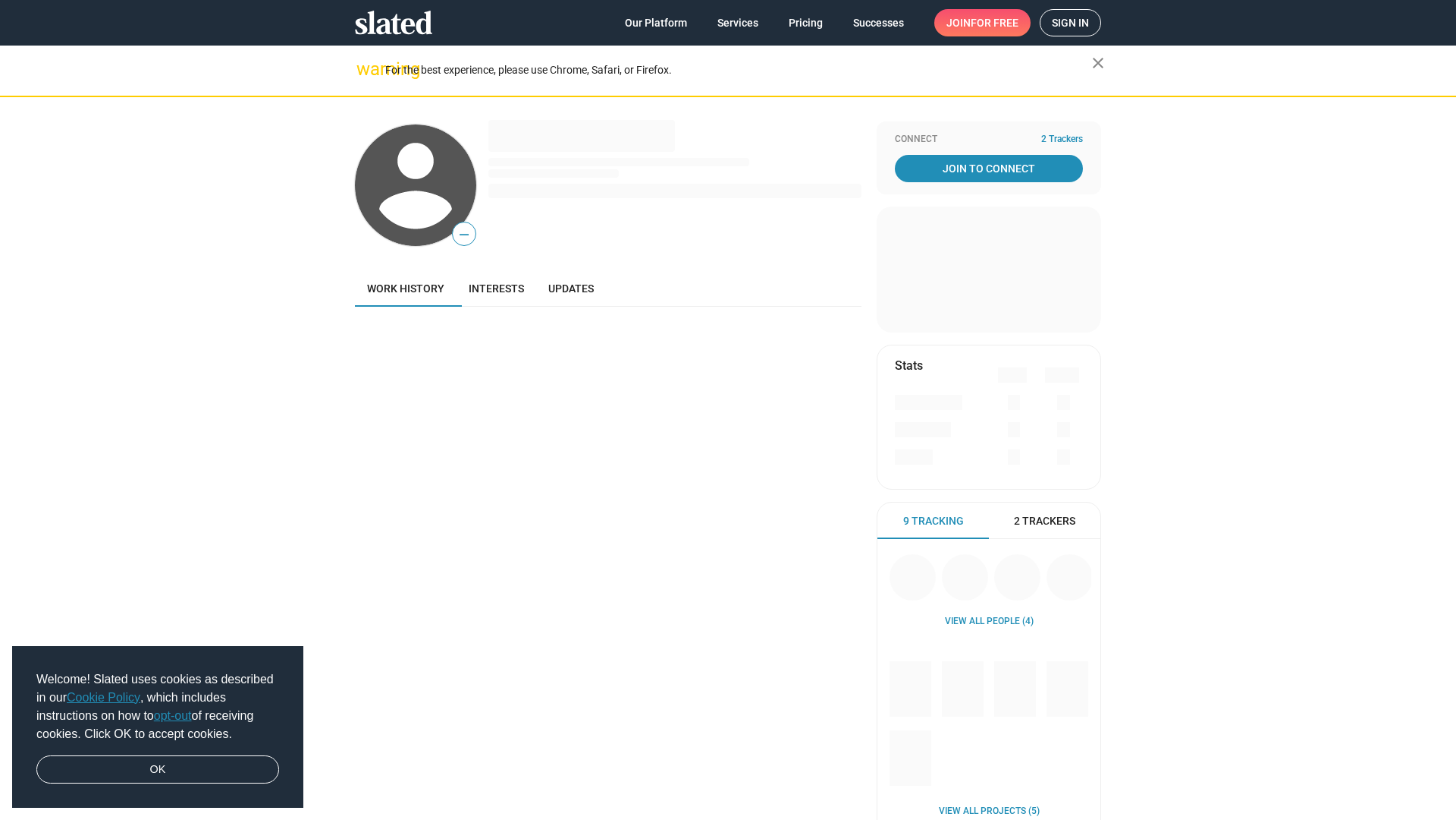 The image size is (1456, 820). Describe the element at coordinates (1098, 63) in the screenshot. I see `mat-icon: close` at that location.